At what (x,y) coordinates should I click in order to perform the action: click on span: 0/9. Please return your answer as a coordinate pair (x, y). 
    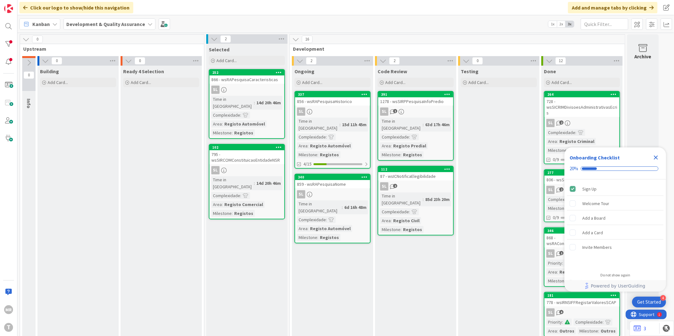
    Looking at the image, I should click on (556, 218).